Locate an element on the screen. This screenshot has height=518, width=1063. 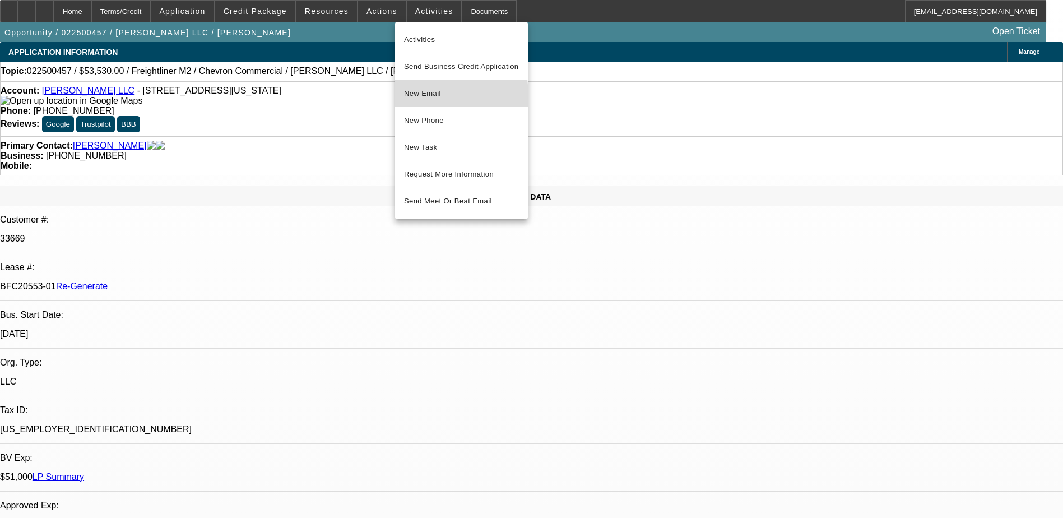
span: New Email is located at coordinates (461, 94).